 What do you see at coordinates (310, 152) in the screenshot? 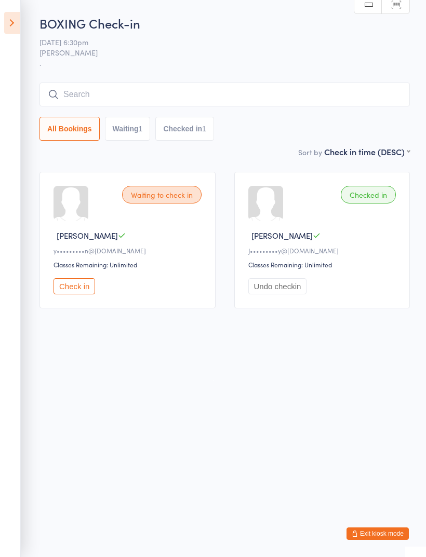
I see `label: Sort by` at bounding box center [310, 152].